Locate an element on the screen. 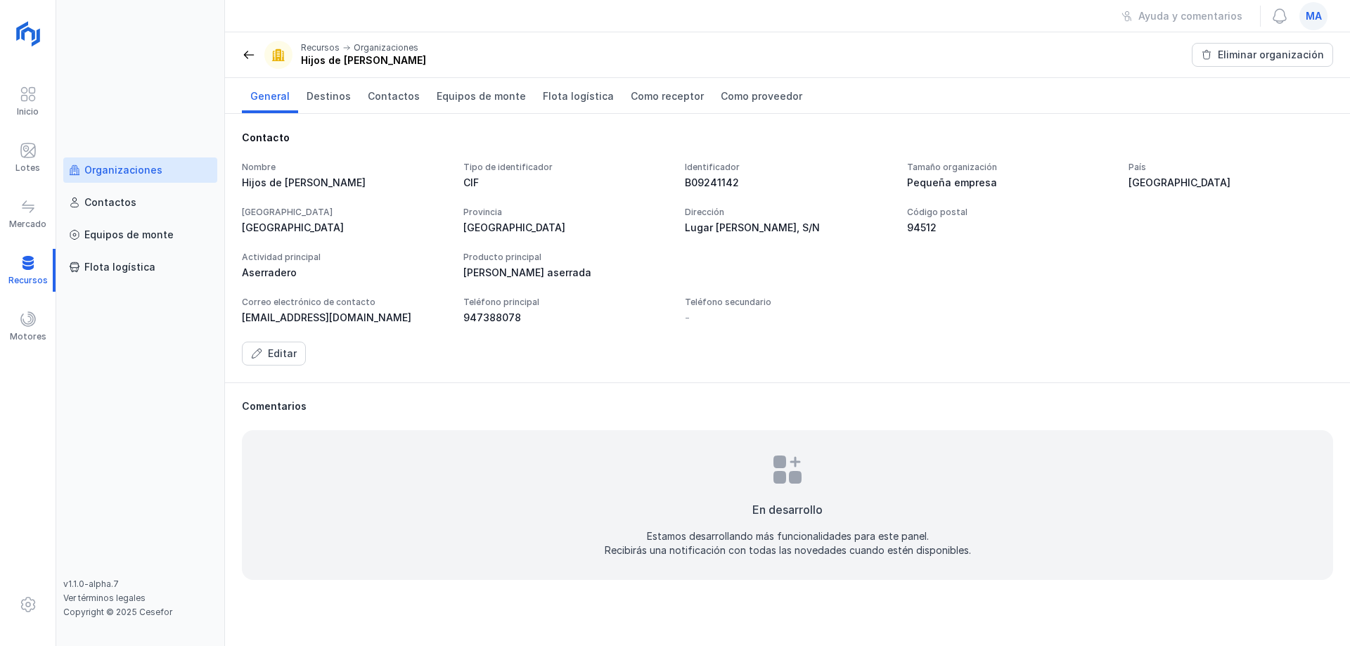 Image resolution: width=1350 pixels, height=646 pixels. div: Código postal is located at coordinates (1009, 212).